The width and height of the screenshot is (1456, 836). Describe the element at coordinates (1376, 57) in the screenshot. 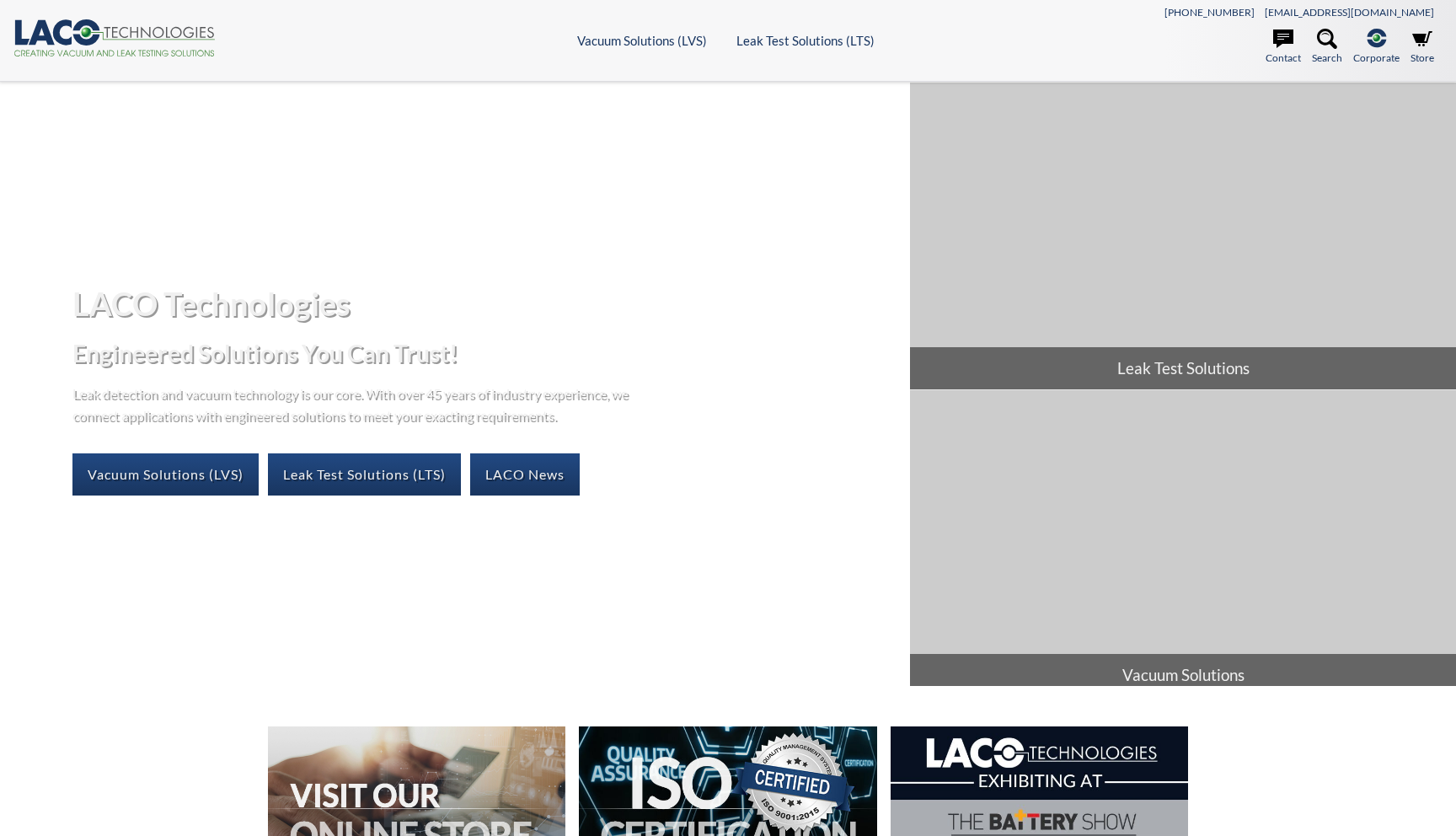

I see `span: Corporate` at that location.